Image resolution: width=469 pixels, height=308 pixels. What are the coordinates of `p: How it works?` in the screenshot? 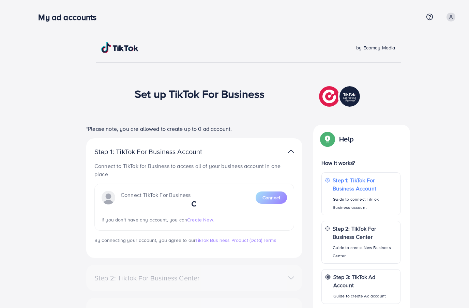 It's located at (361, 163).